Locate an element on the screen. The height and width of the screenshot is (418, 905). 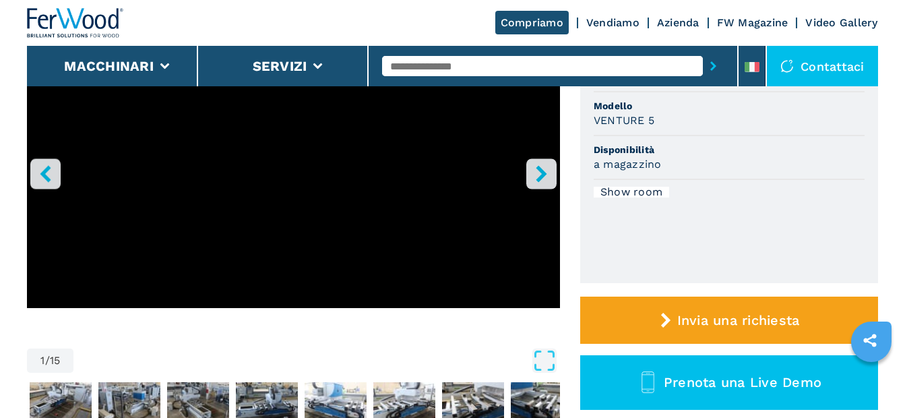
a: FW Magazine is located at coordinates (753, 22).